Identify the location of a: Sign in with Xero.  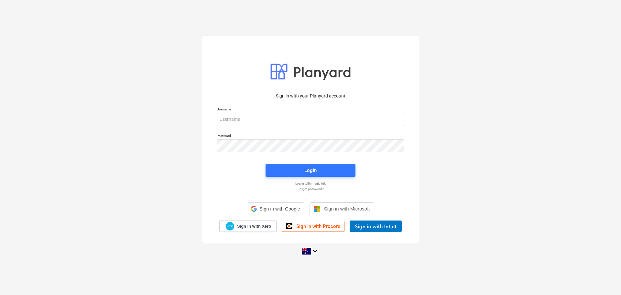
(248, 226).